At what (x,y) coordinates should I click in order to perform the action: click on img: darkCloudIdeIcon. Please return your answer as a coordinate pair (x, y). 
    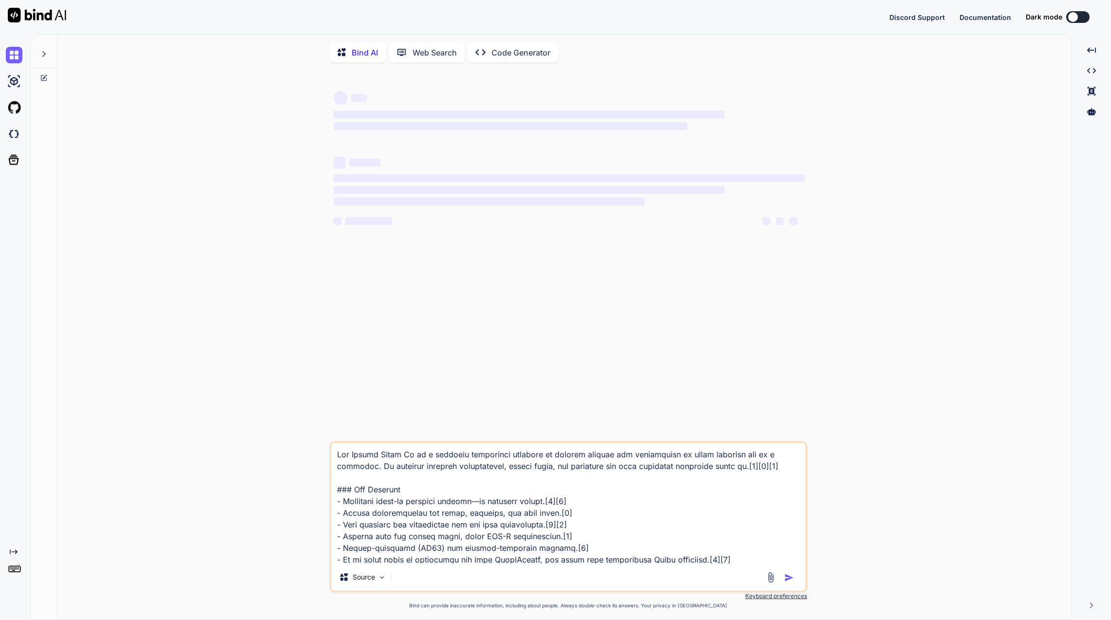
    Looking at the image, I should click on (14, 134).